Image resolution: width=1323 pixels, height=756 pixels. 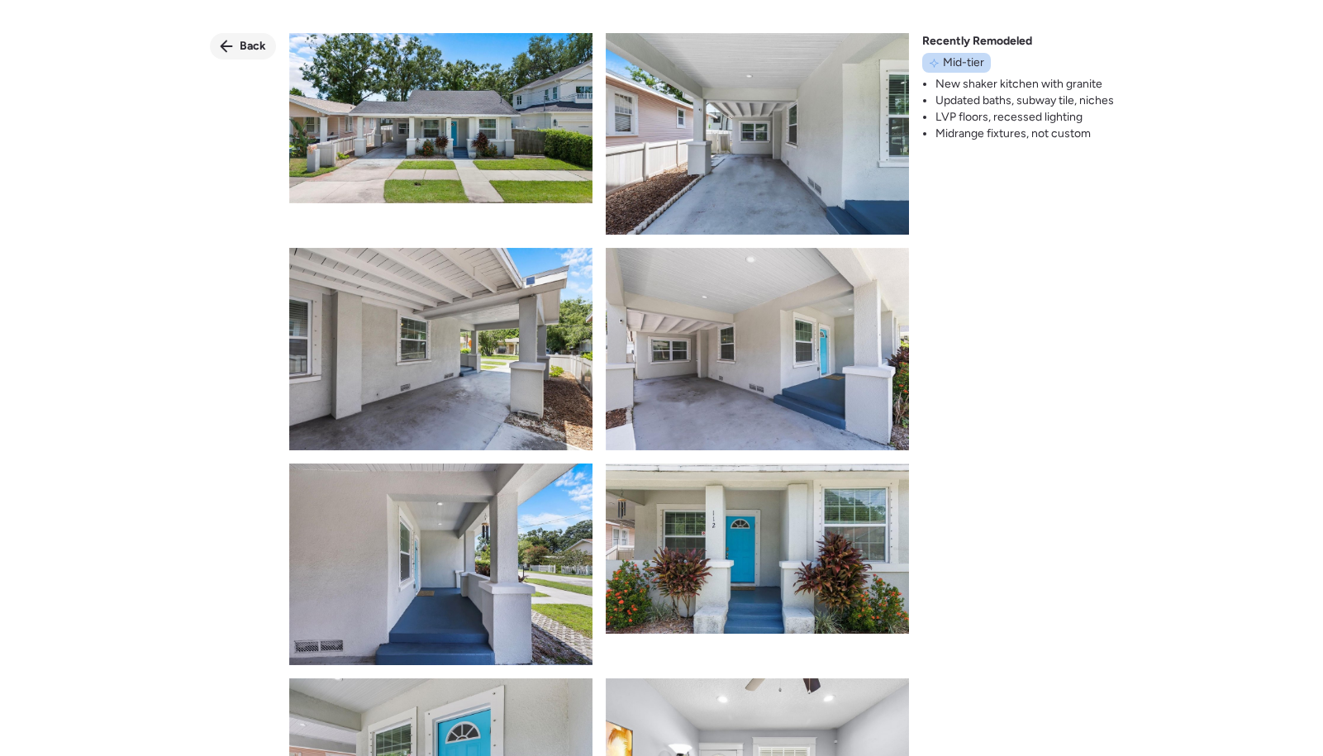 I want to click on span: Mid-tier, so click(x=964, y=63).